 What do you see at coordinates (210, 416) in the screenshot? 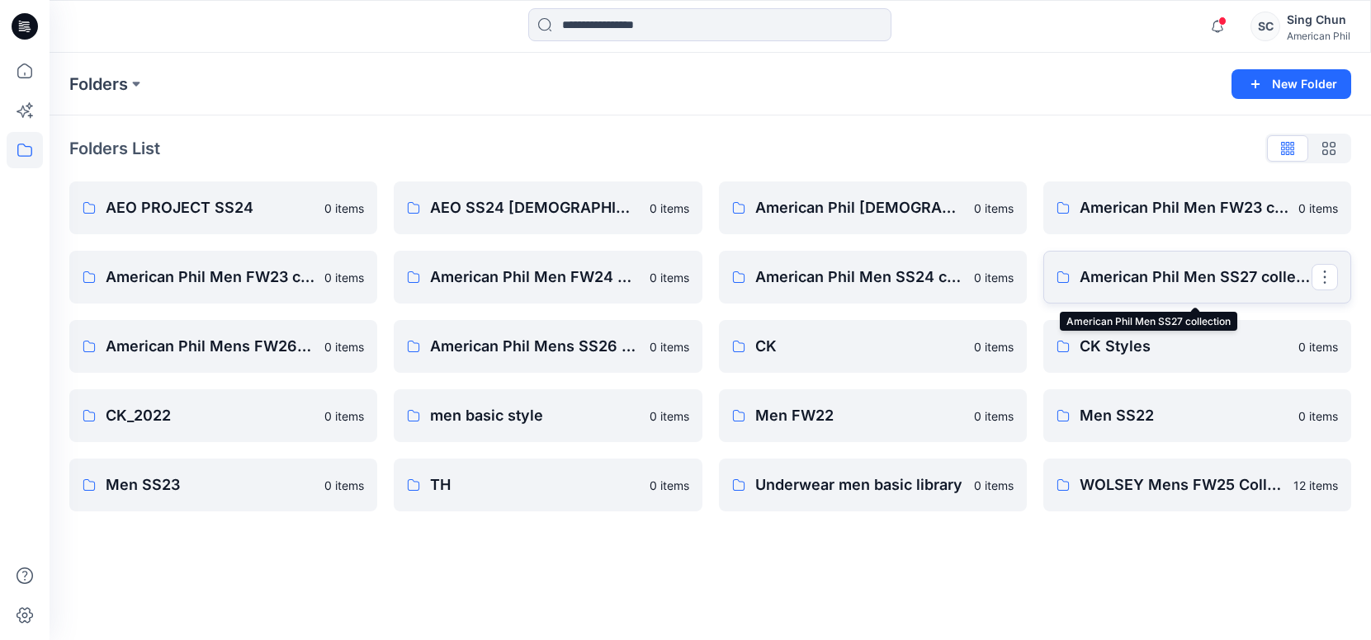
I see `p: CK_2022` at bounding box center [210, 416].